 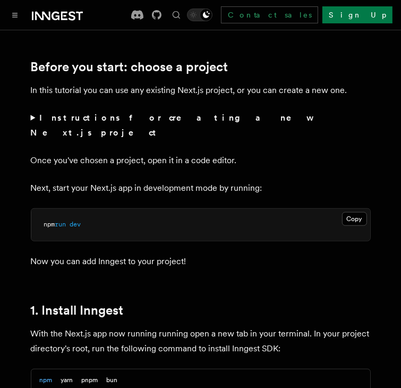 I want to click on p: Once you've chosen a project, open it in a code editor., so click(x=201, y=161).